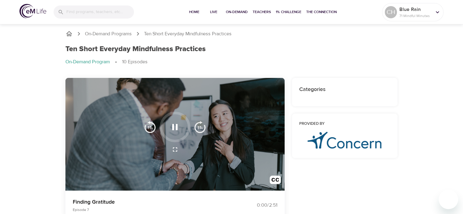 This screenshot has height=214, width=463. I want to click on button: Transcript/Closed Captions (c), so click(275, 181).